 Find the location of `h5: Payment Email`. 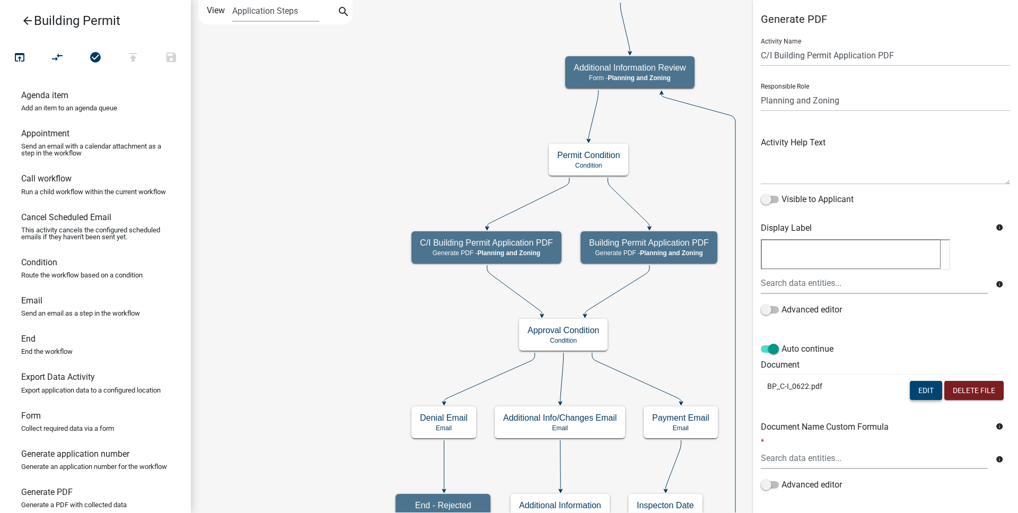

h5: Payment Email is located at coordinates (681, 417).